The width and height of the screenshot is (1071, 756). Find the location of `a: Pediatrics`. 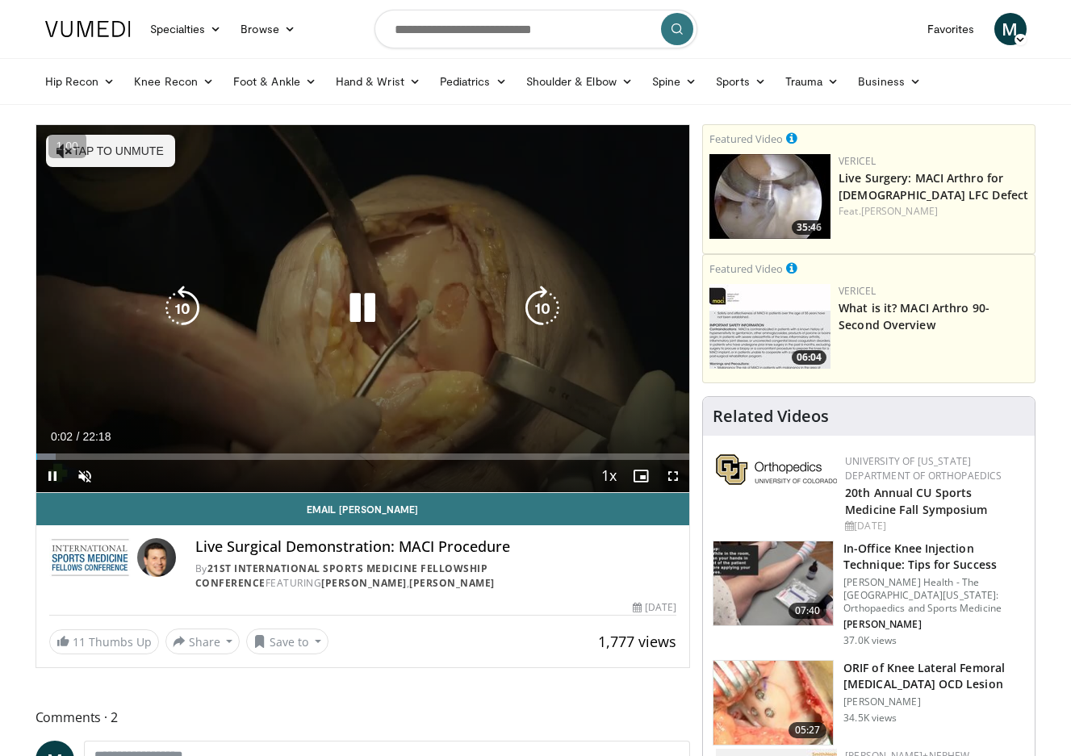

a: Pediatrics is located at coordinates (473, 82).